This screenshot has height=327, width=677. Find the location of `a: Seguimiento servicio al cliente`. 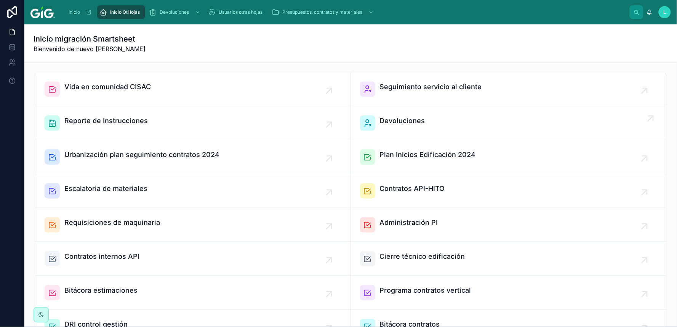

a: Seguimiento servicio al cliente is located at coordinates (508, 89).